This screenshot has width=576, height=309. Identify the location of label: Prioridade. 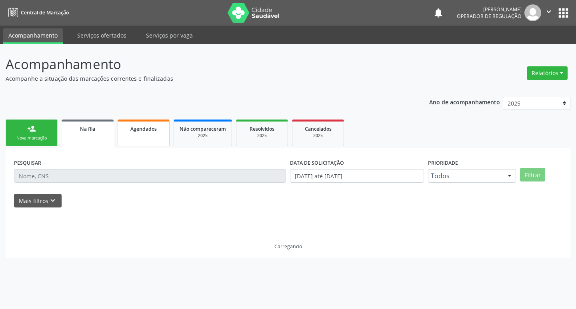
(443, 163).